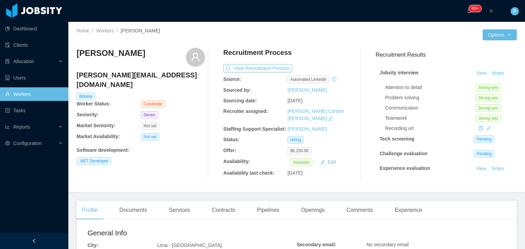  I want to click on div: Communication, so click(430, 108).